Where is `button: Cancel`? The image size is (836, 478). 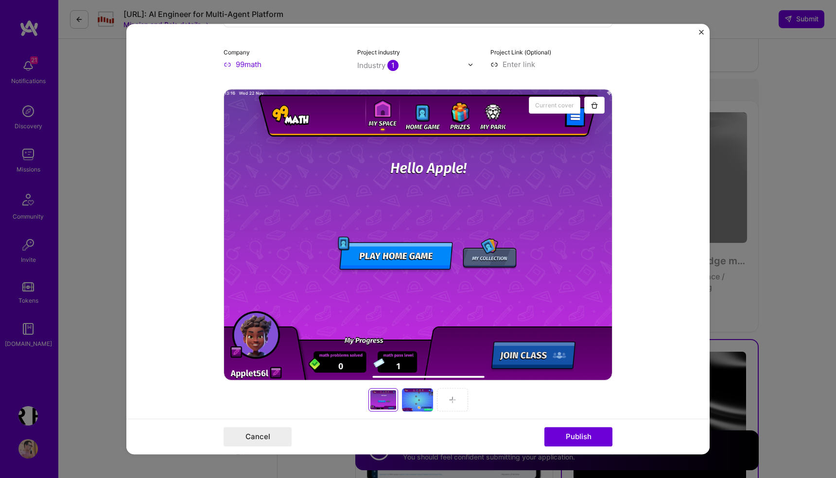
button: Cancel is located at coordinates (257, 437).